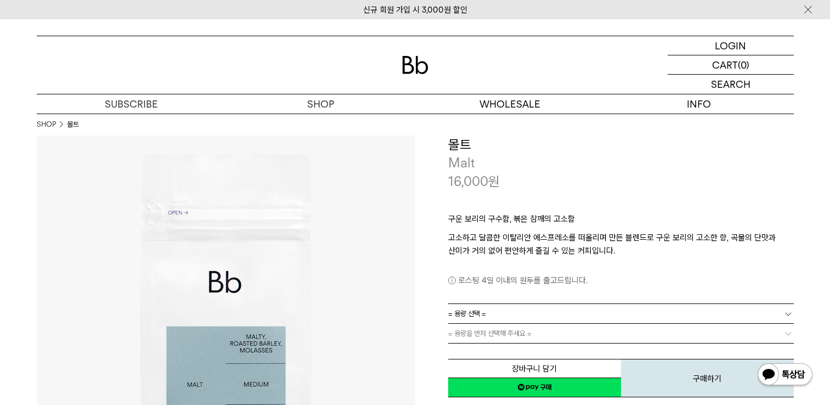 The image size is (830, 405). Describe the element at coordinates (724, 65) in the screenshot. I see `p: CART` at that location.